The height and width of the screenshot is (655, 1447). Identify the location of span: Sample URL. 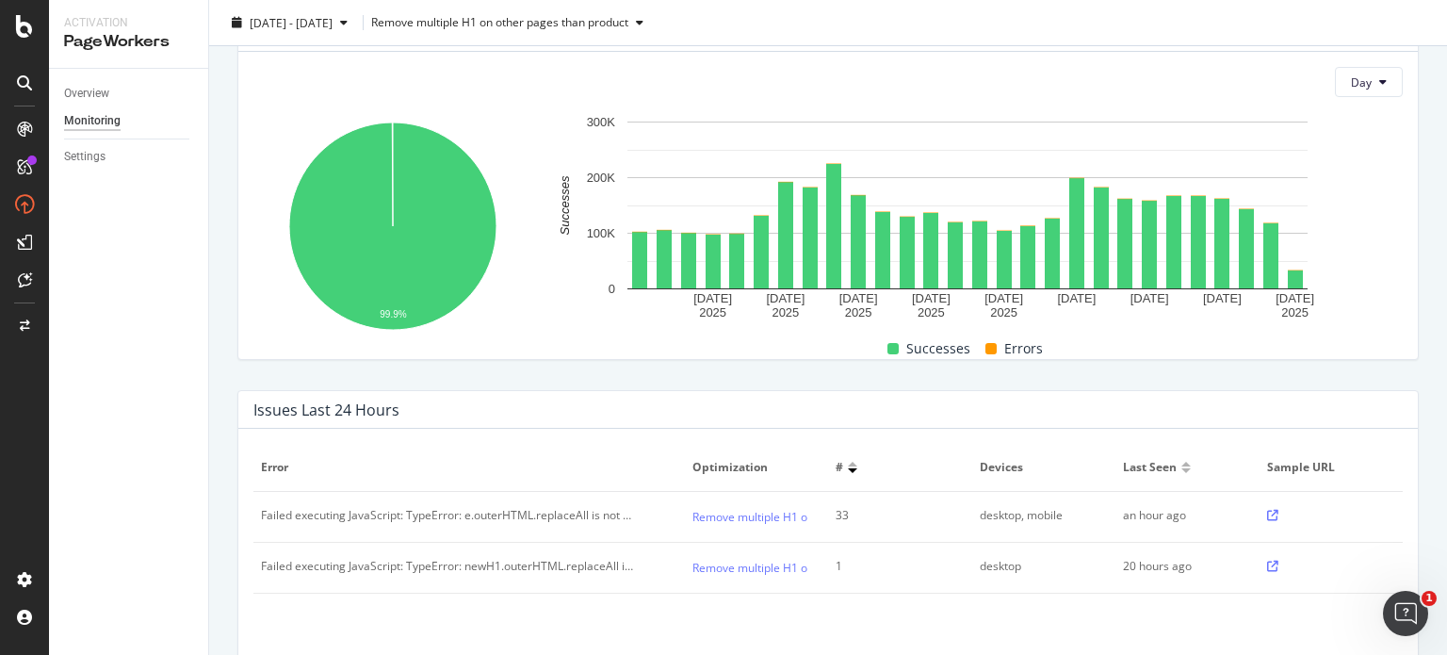
(1330, 467).